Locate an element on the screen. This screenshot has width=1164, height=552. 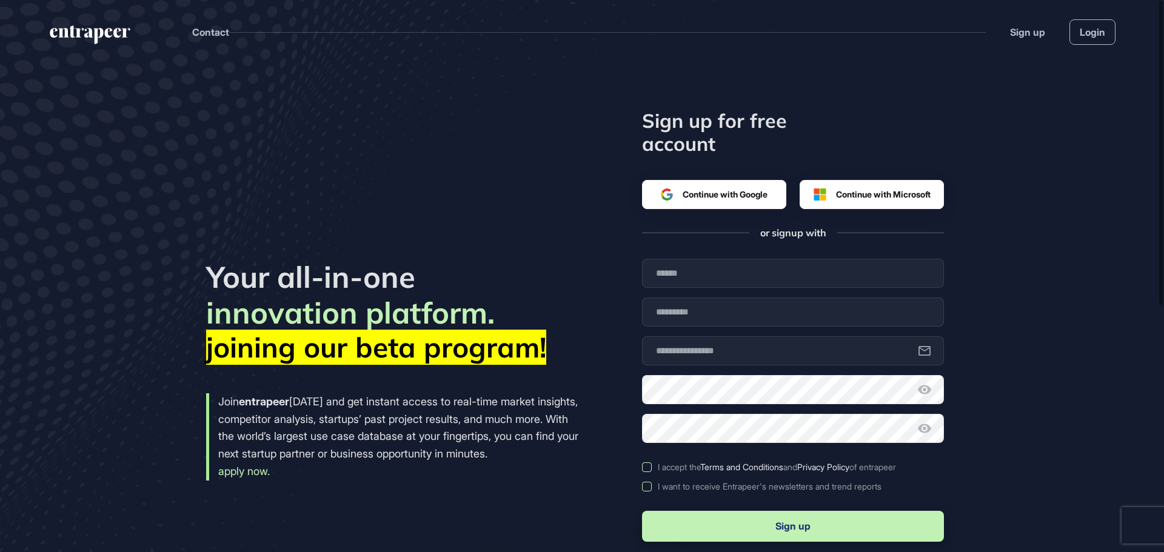
a: Login is located at coordinates (1092, 32).